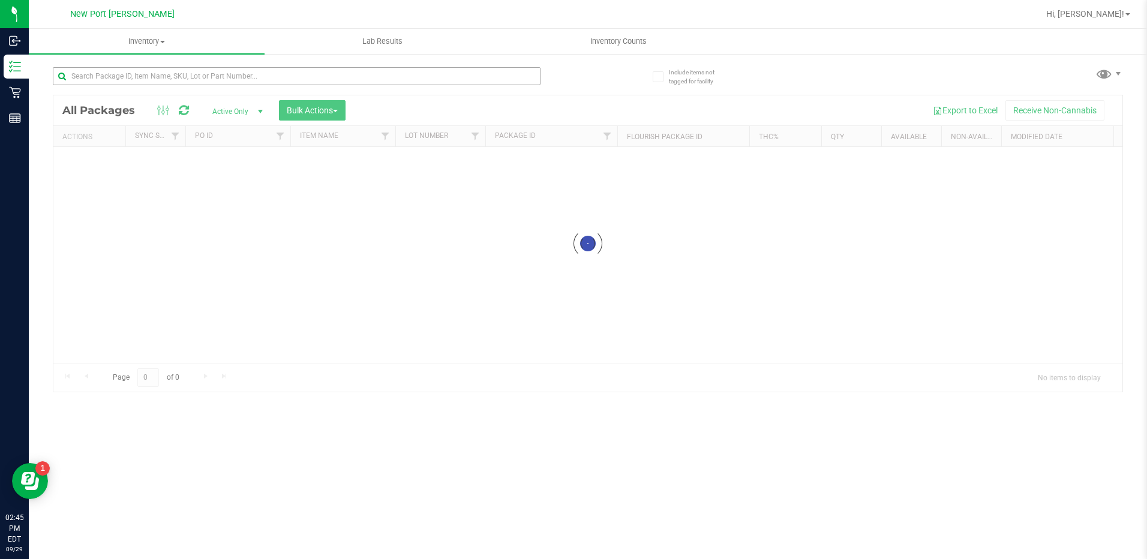 This screenshot has width=1147, height=559. What do you see at coordinates (296, 76) in the screenshot?
I see `input: Search Package ID, Item Name, SKU, Lot or Part Number...` at bounding box center [296, 76].